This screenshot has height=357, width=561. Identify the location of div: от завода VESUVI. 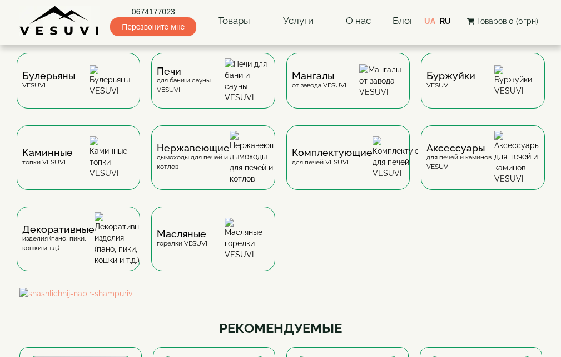
(319, 80).